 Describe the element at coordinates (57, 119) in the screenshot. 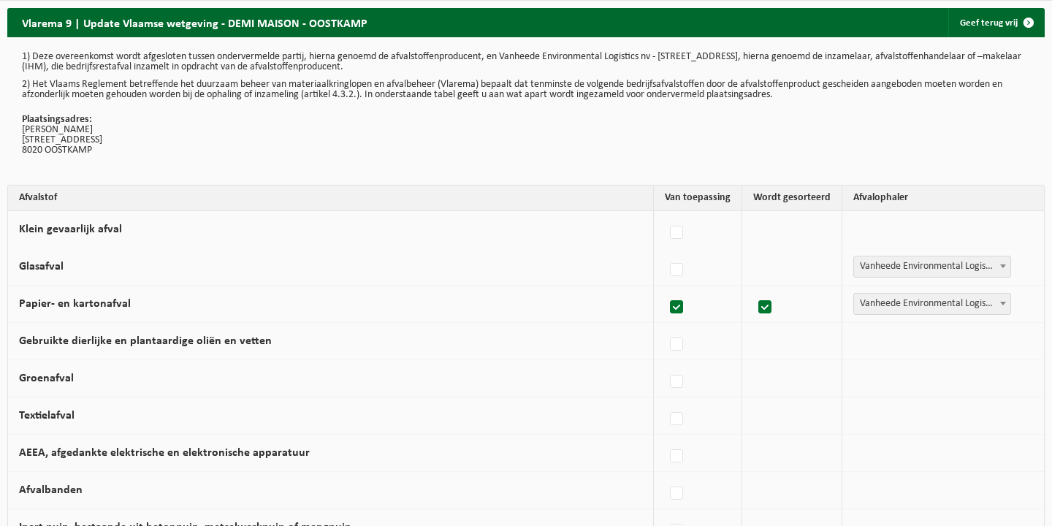

I see `strong: Plaatsingsadres:` at that location.